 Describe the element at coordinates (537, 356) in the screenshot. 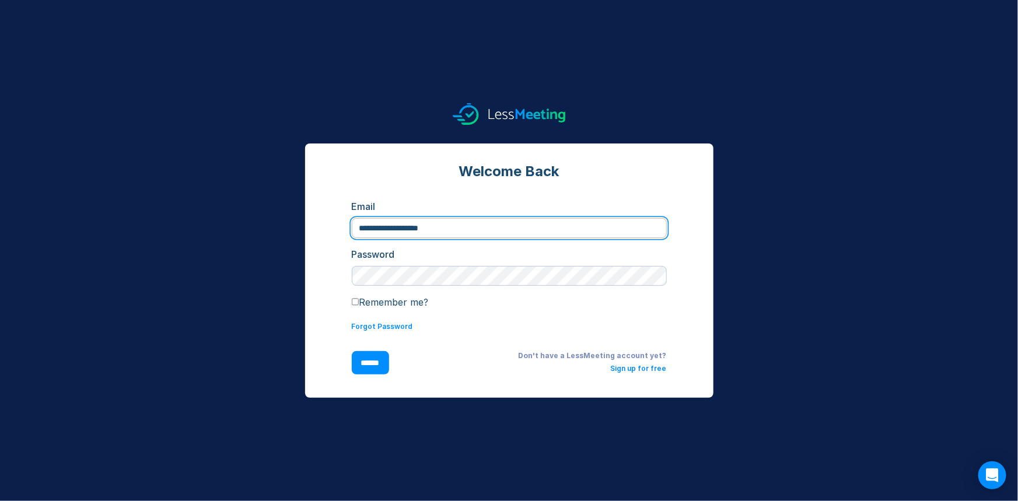

I see `div: Don't have a LessMeeting account yet?` at that location.